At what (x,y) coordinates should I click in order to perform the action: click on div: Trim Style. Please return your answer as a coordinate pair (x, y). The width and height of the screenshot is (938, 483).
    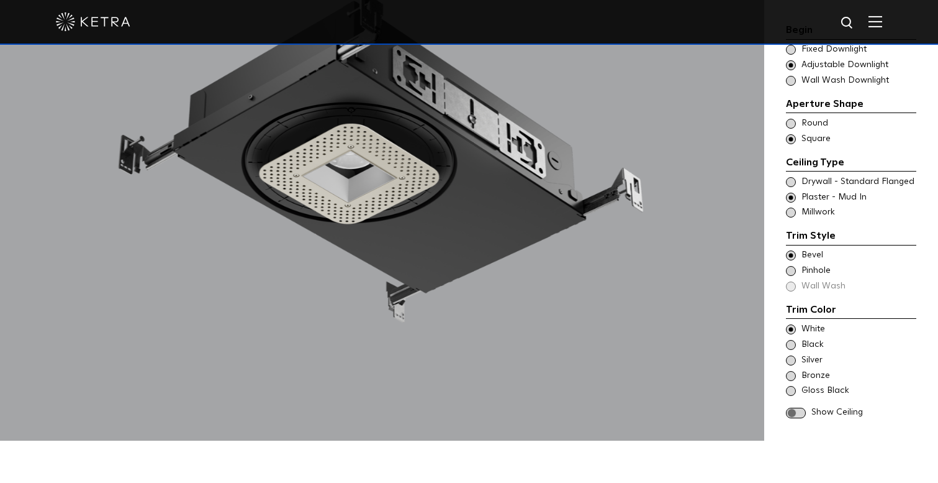
    Looking at the image, I should click on (851, 237).